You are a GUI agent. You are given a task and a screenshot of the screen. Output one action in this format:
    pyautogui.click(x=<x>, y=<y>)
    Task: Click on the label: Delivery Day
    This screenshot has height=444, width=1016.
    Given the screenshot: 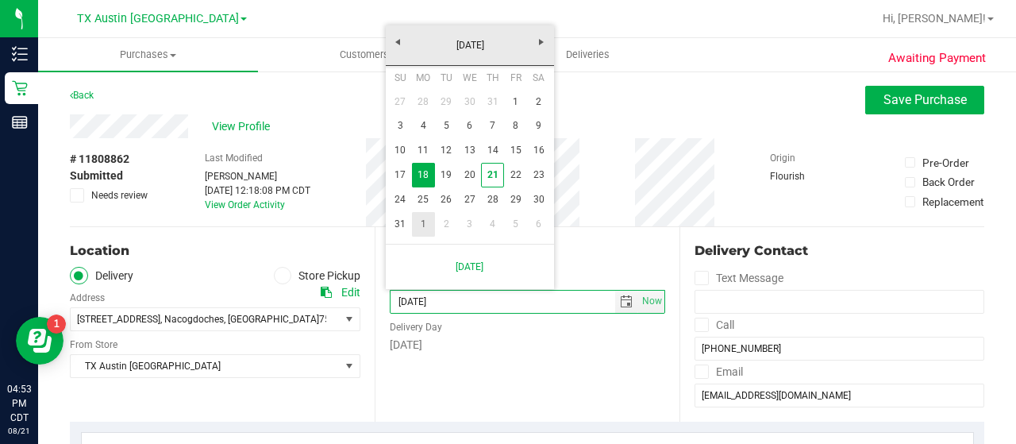 What is the action you would take?
    pyautogui.click(x=416, y=327)
    